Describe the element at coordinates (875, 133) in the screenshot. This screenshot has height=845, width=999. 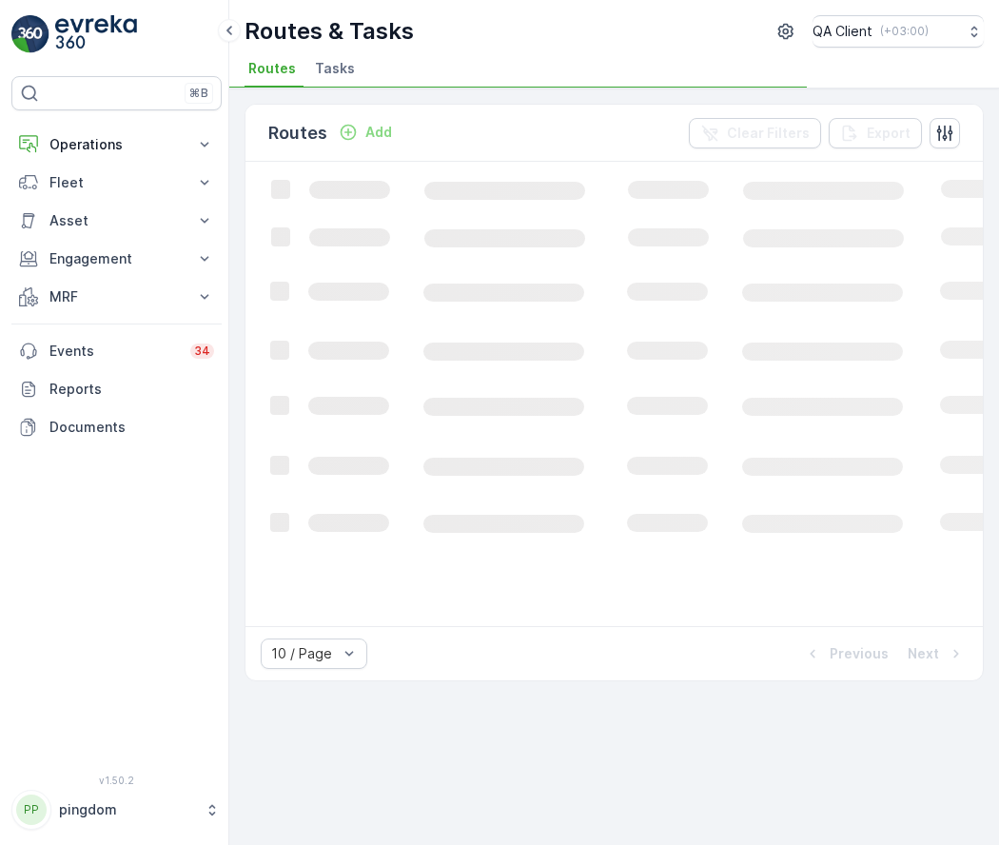
I see `button: Export` at that location.